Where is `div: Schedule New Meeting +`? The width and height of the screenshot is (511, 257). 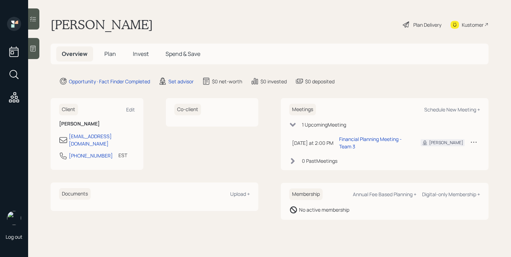 div: Schedule New Meeting + is located at coordinates (452, 109).